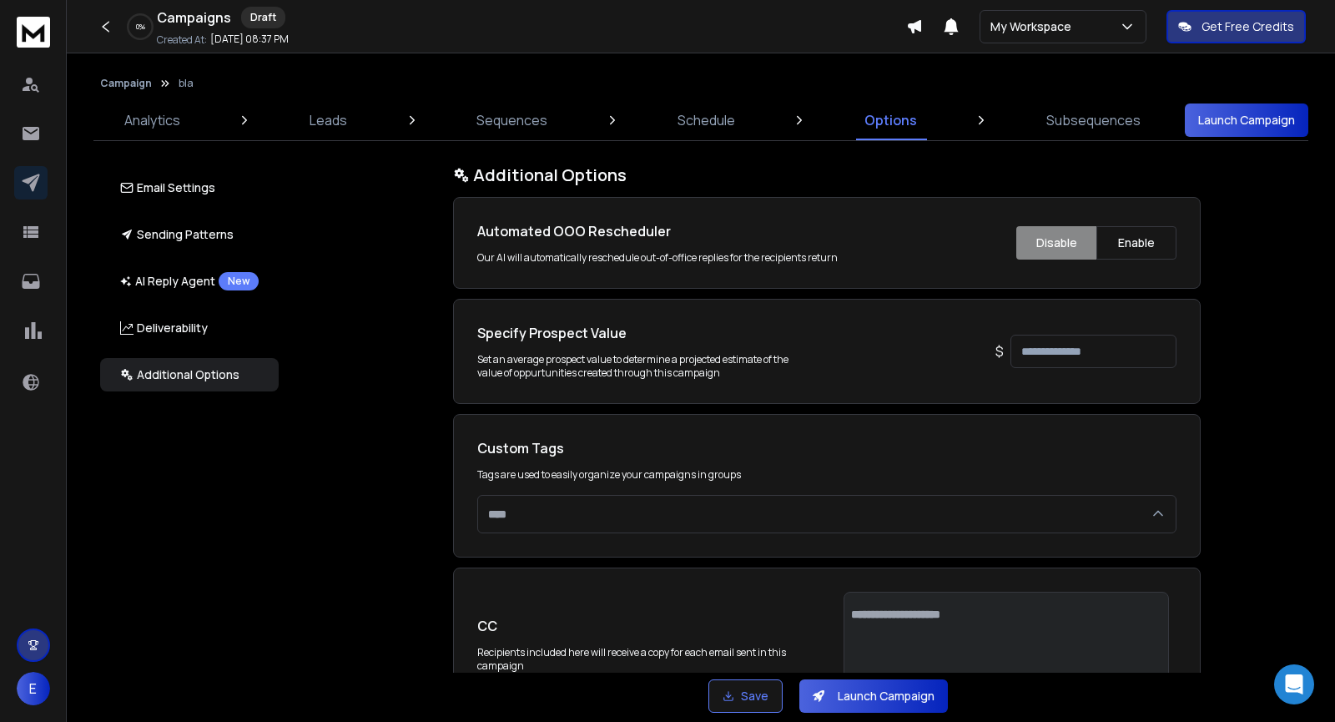 This screenshot has width=1335, height=722. I want to click on p: Options, so click(890, 120).